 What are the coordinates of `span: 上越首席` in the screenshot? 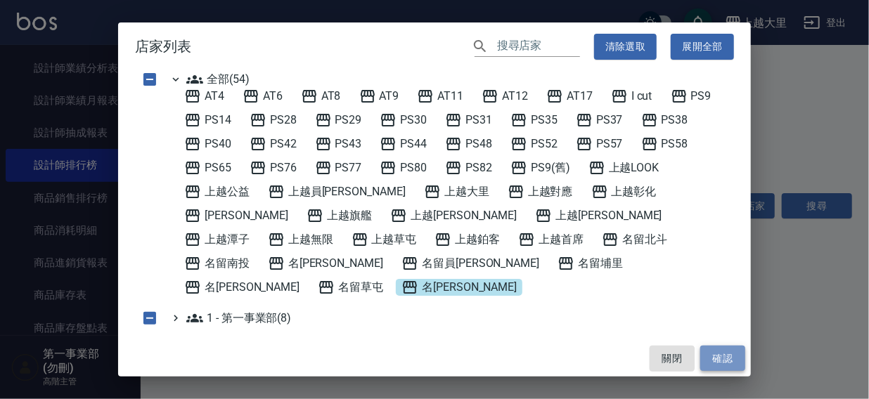 It's located at (550, 240).